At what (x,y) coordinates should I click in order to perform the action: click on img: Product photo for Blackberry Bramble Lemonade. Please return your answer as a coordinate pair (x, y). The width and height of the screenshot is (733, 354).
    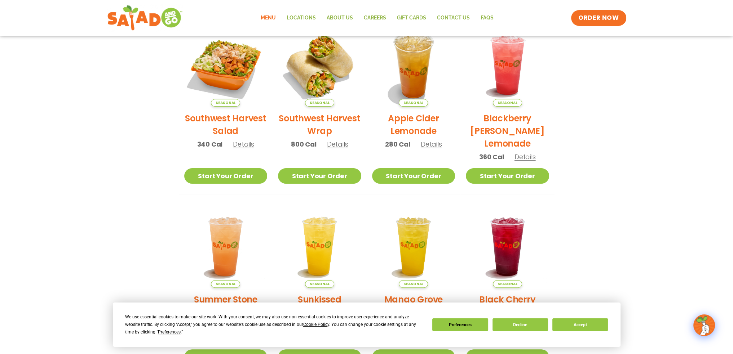
    Looking at the image, I should click on (507, 65).